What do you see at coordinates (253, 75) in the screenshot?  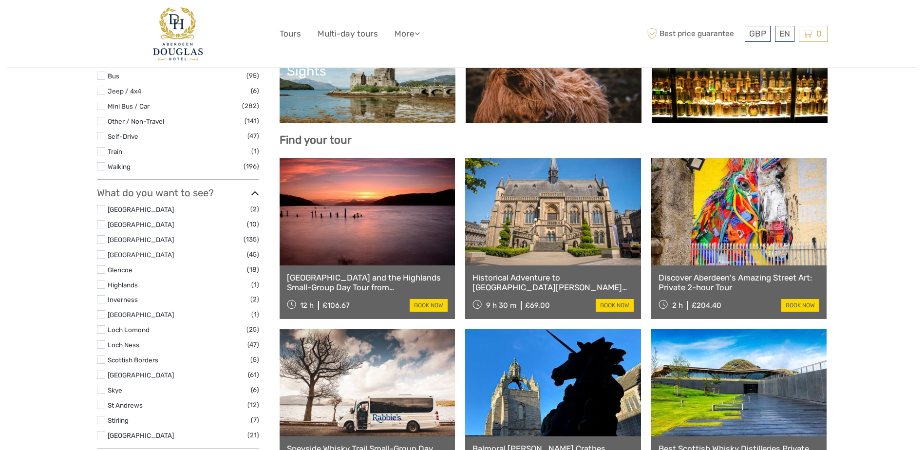 I see `span: (95)` at bounding box center [253, 75].